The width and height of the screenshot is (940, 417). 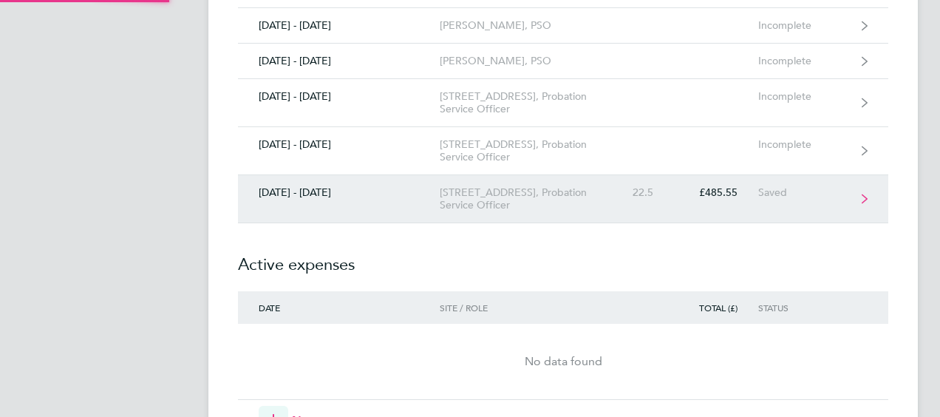 What do you see at coordinates (716, 192) in the screenshot?
I see `div: £485.55` at bounding box center [716, 192].